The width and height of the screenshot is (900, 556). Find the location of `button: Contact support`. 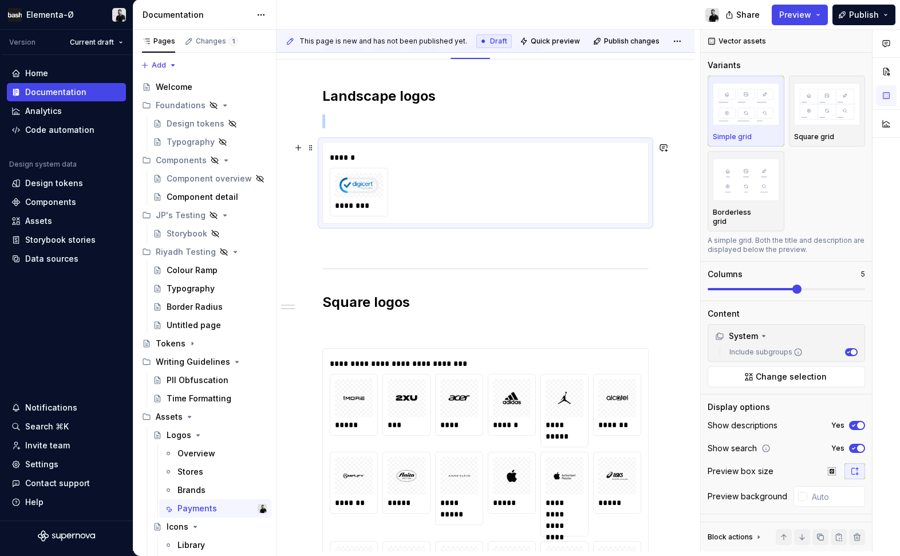

button: Contact support is located at coordinates (66, 483).